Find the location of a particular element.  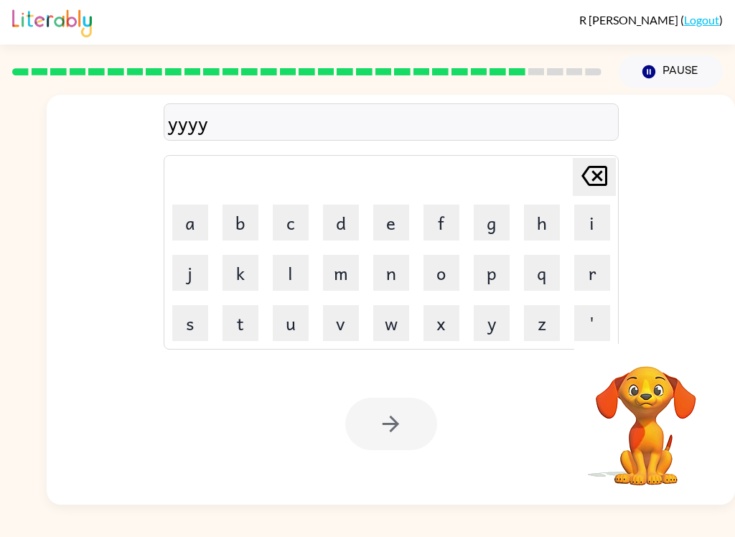

button: t is located at coordinates (240, 323).